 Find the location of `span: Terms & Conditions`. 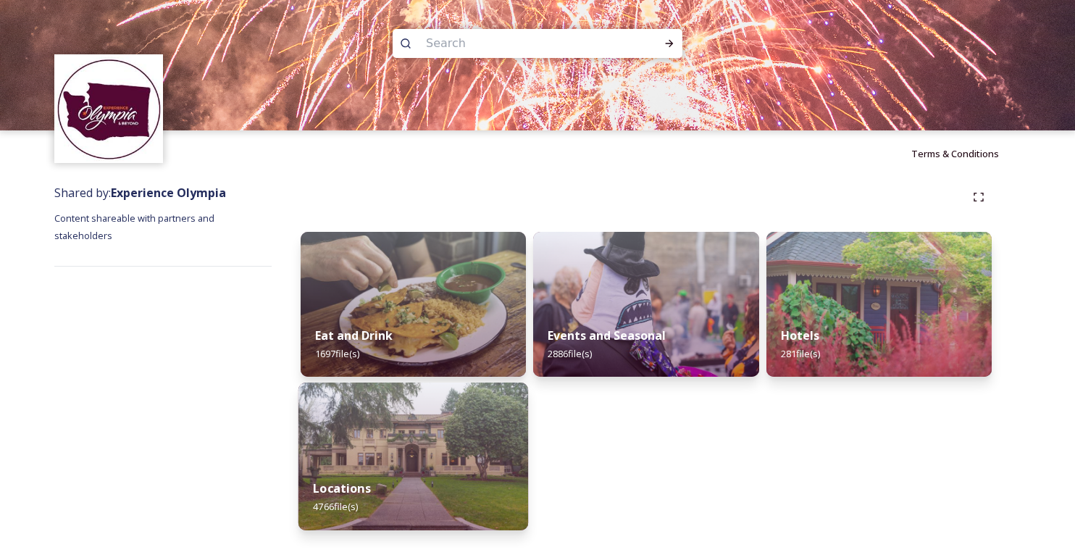

span: Terms & Conditions is located at coordinates (955, 154).